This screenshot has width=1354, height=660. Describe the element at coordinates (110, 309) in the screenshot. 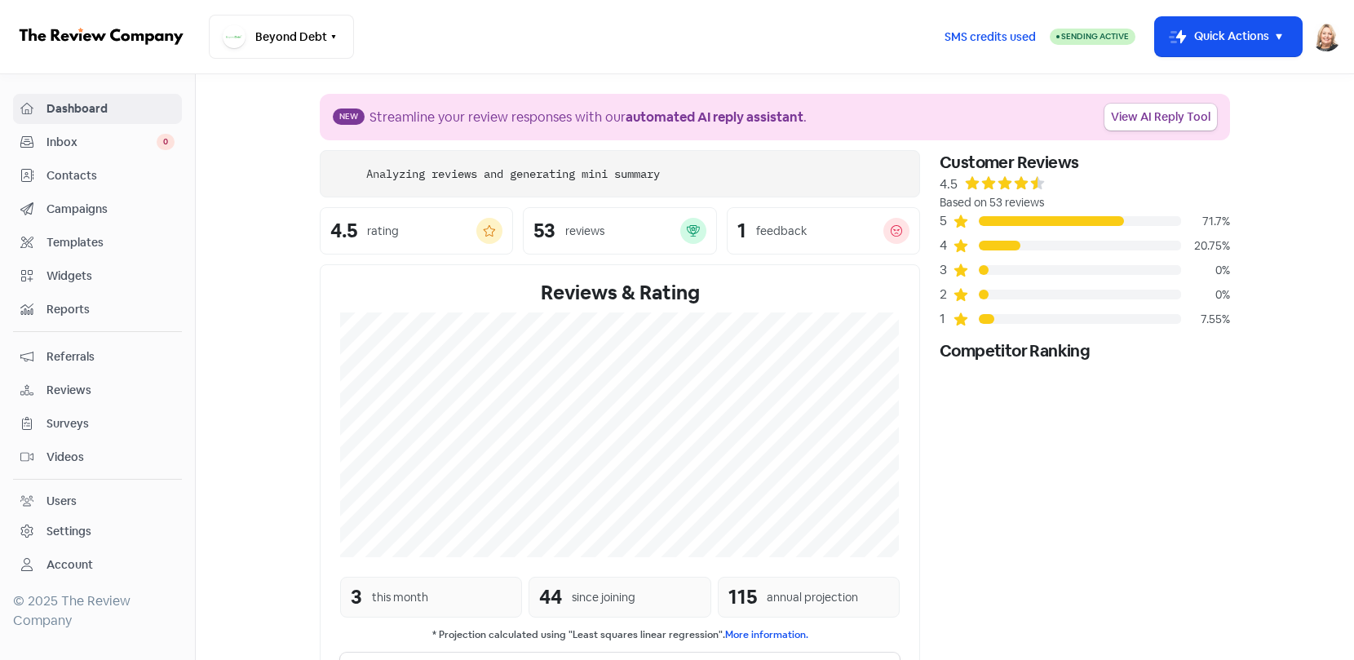

I see `span: Reports` at that location.